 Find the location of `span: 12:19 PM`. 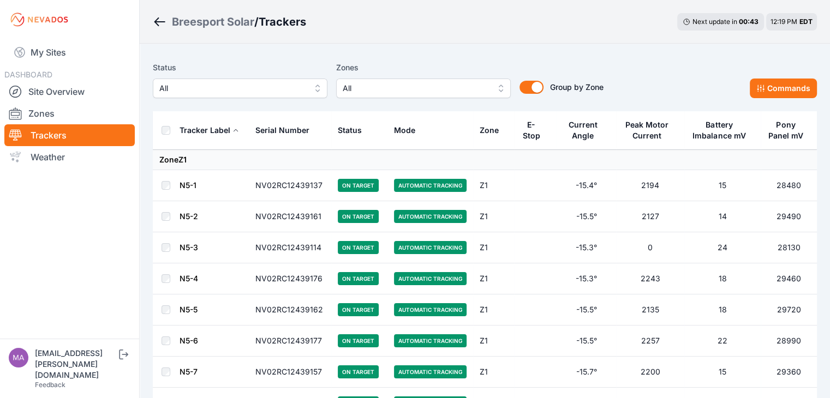

span: 12:19 PM is located at coordinates (783, 21).